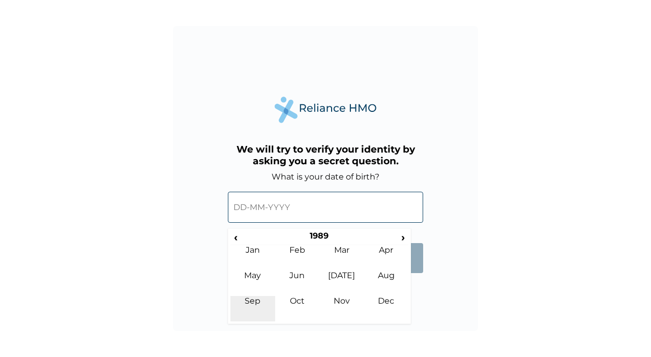  Describe the element at coordinates (298, 258) in the screenshot. I see `td: Feb` at that location.